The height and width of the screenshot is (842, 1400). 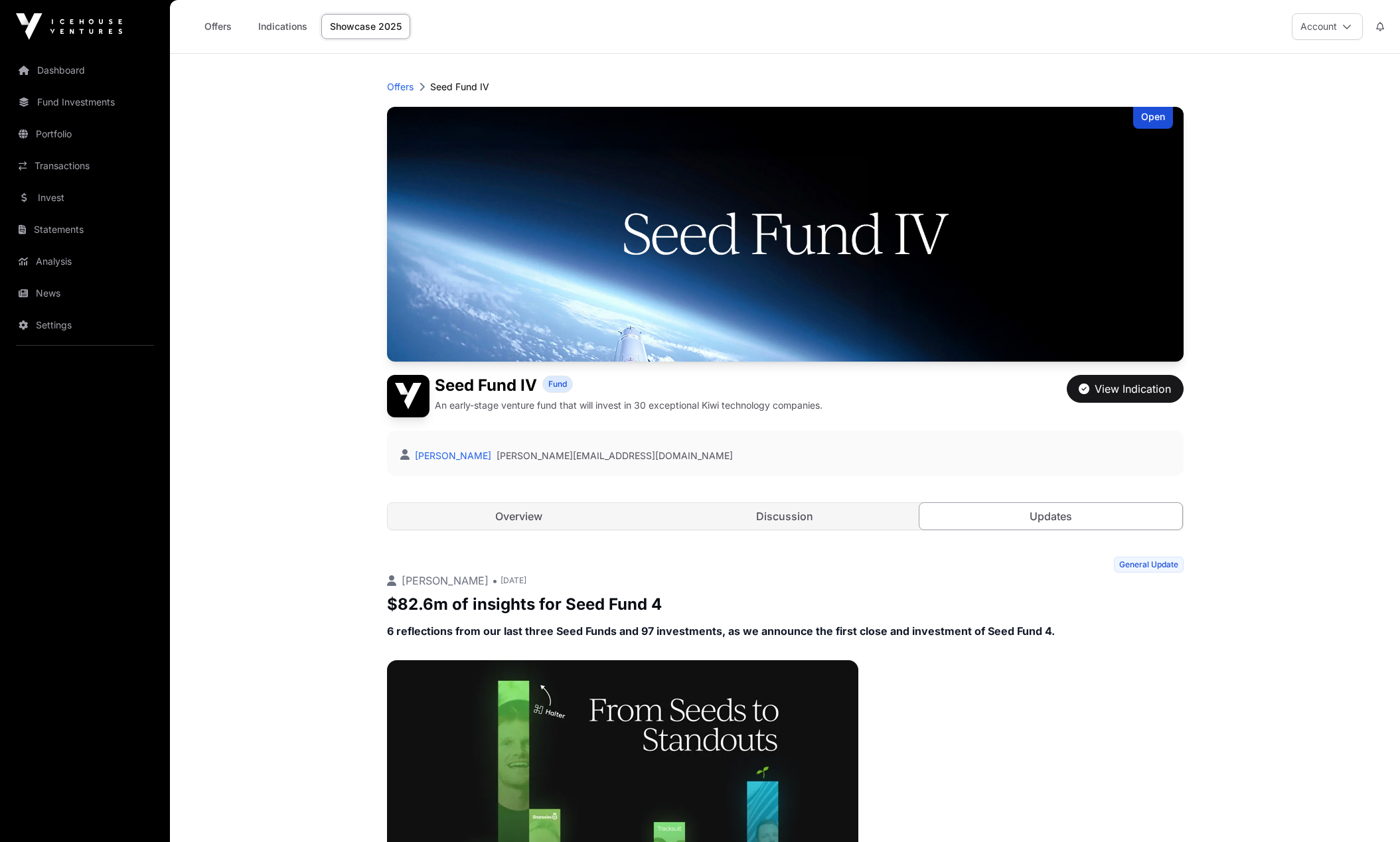 What do you see at coordinates (486, 385) in the screenshot?
I see `h1: Seed Fund IV` at bounding box center [486, 385].